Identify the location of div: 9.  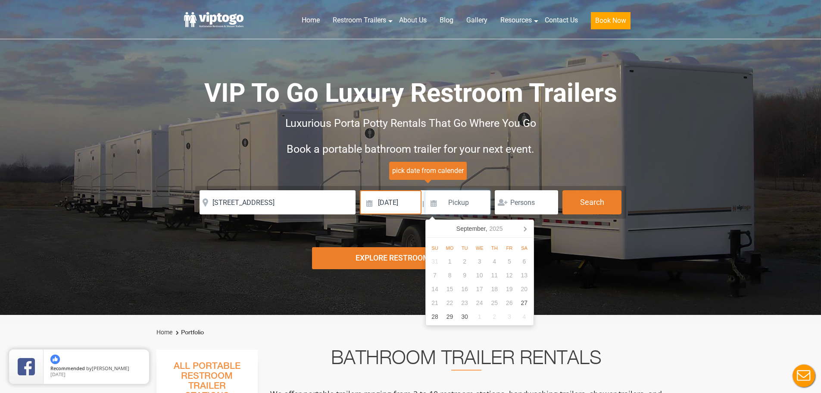
(465, 275).